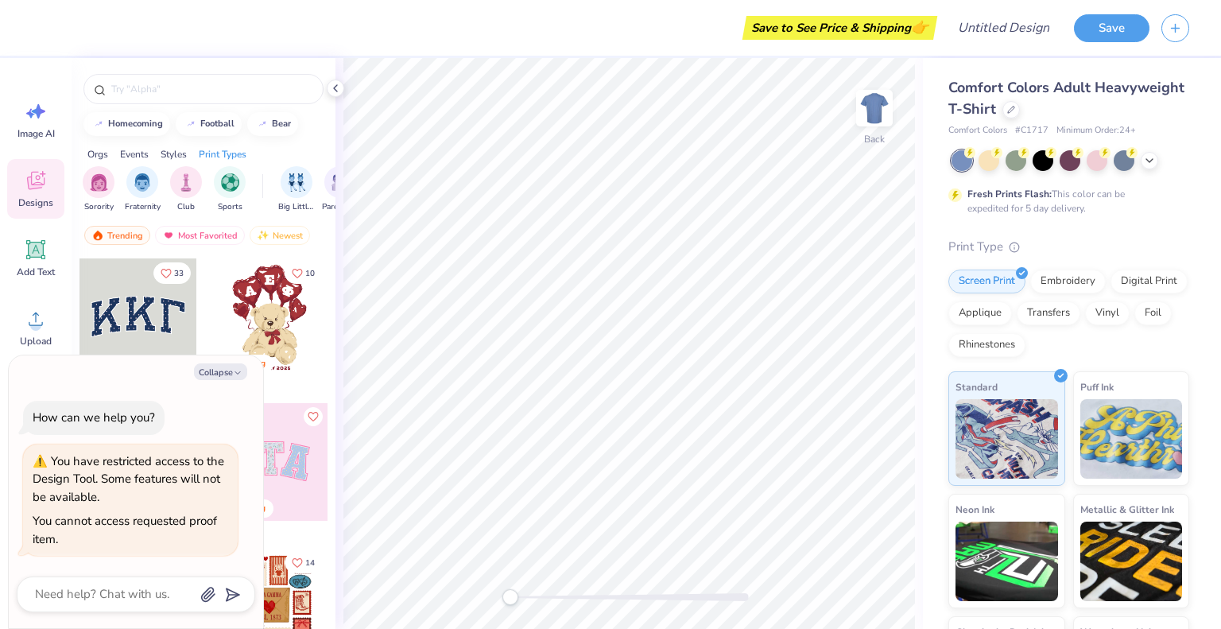  I want to click on div: football, so click(217, 123).